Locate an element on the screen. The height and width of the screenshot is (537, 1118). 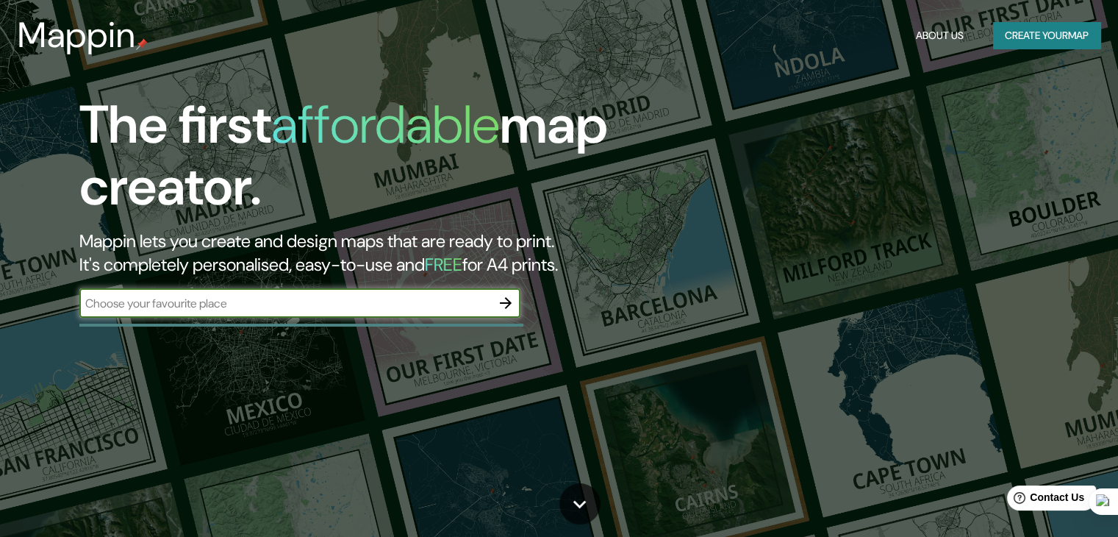
img: mappin-pin is located at coordinates (142, 44).